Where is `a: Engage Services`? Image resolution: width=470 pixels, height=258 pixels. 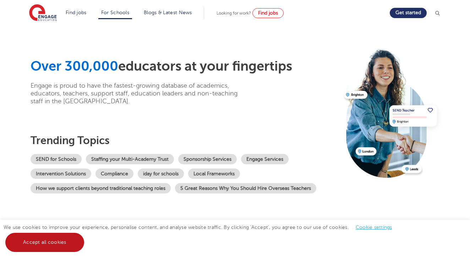
a: Engage Services is located at coordinates (265, 159).